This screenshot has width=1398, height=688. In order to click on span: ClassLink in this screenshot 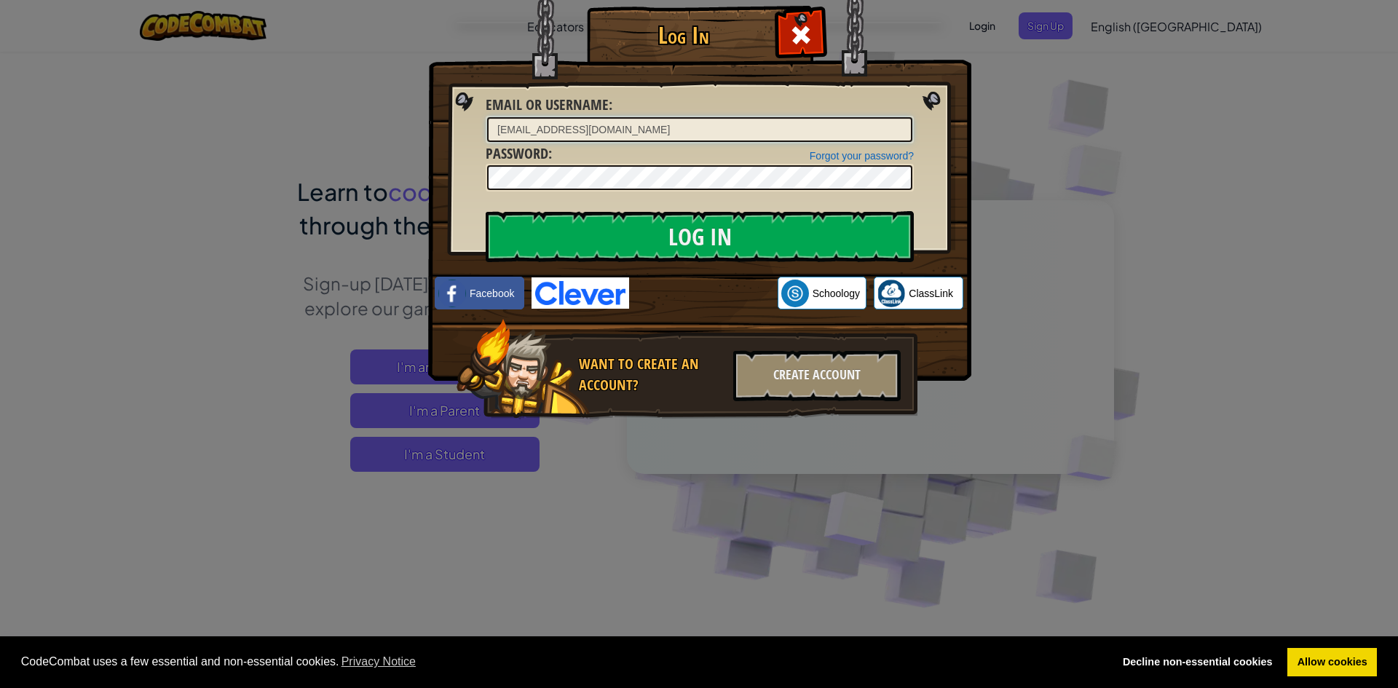, I will do `click(931, 293)`.